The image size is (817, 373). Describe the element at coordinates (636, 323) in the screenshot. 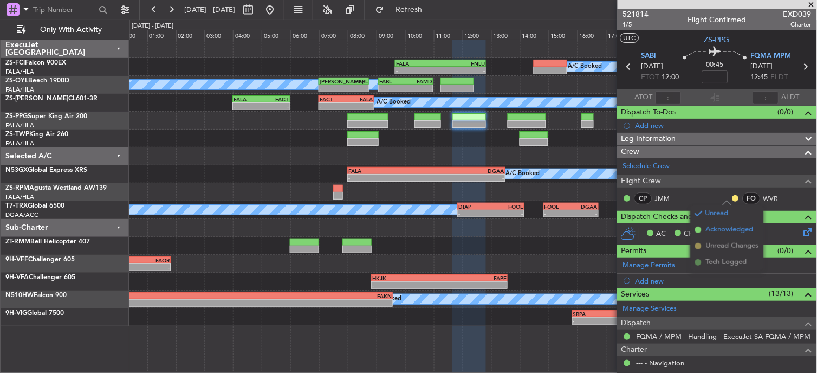

I see `span: Dispatch` at that location.